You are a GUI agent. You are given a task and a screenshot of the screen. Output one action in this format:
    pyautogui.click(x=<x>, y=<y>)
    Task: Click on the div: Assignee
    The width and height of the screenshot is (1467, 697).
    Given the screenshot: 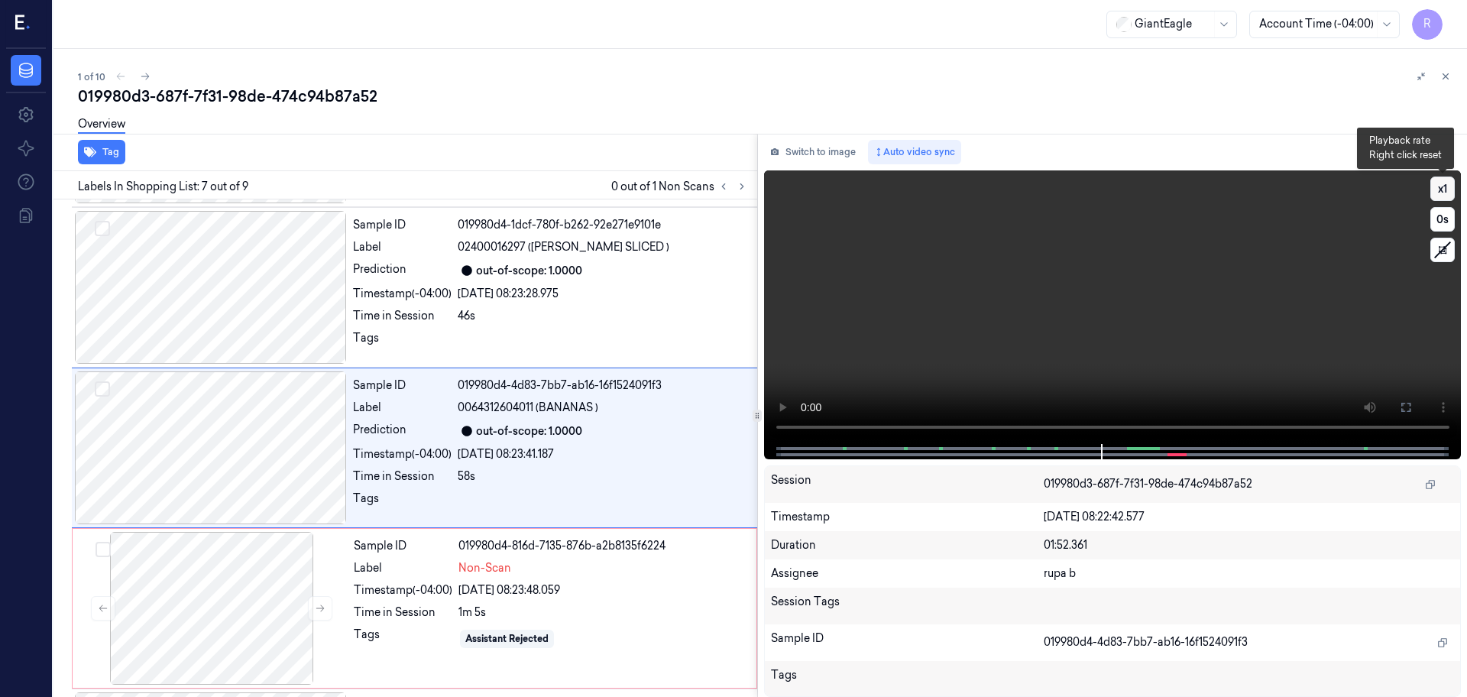 What is the action you would take?
    pyautogui.click(x=908, y=573)
    